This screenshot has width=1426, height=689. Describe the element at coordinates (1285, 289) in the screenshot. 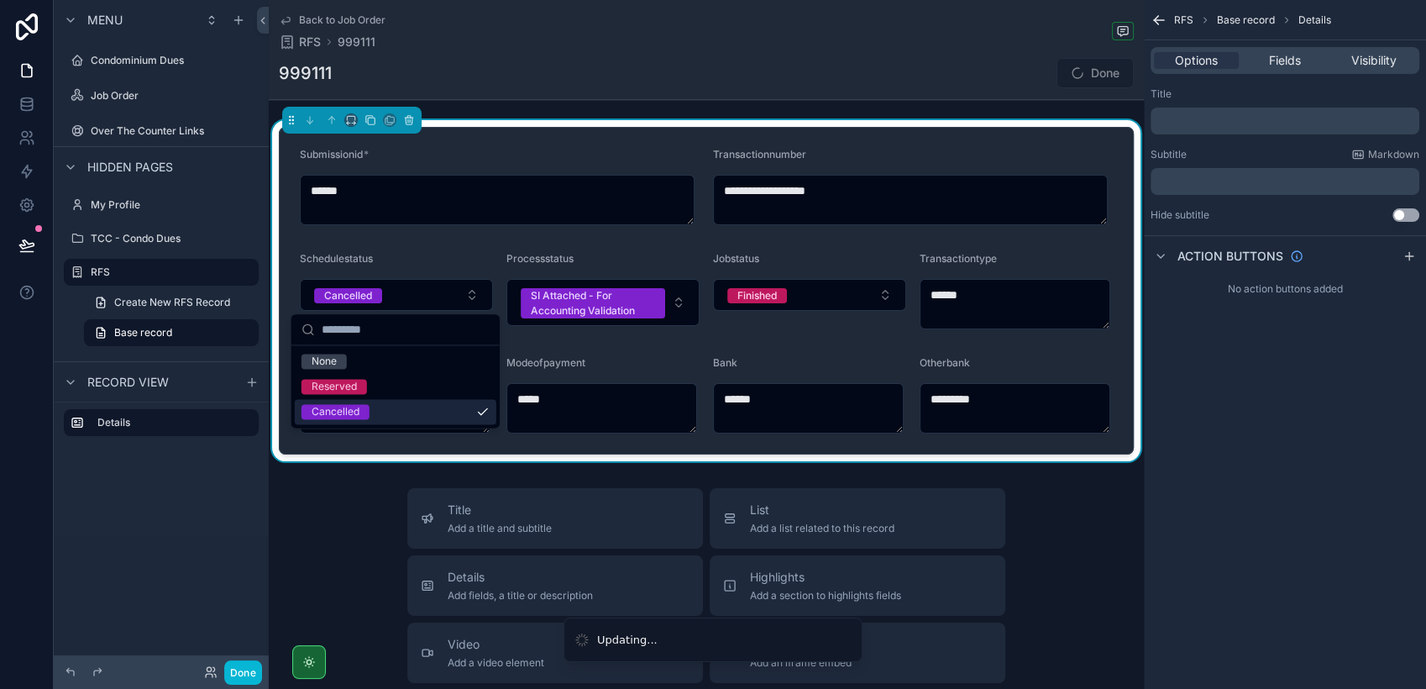

I see `div: No action buttons added` at that location.